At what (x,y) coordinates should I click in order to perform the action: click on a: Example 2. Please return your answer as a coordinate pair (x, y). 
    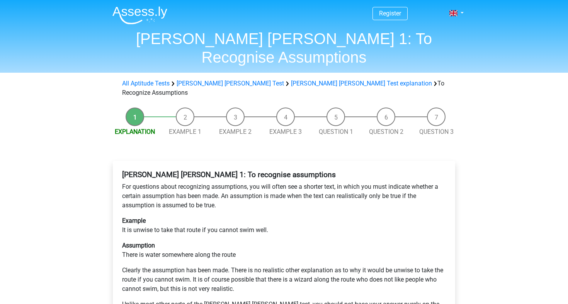
    Looking at the image, I should click on (235, 131).